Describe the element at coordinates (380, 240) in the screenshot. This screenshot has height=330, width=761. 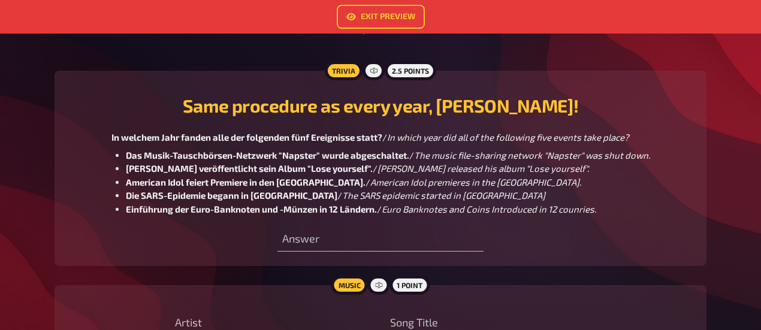
I see `input: Answer` at that location.